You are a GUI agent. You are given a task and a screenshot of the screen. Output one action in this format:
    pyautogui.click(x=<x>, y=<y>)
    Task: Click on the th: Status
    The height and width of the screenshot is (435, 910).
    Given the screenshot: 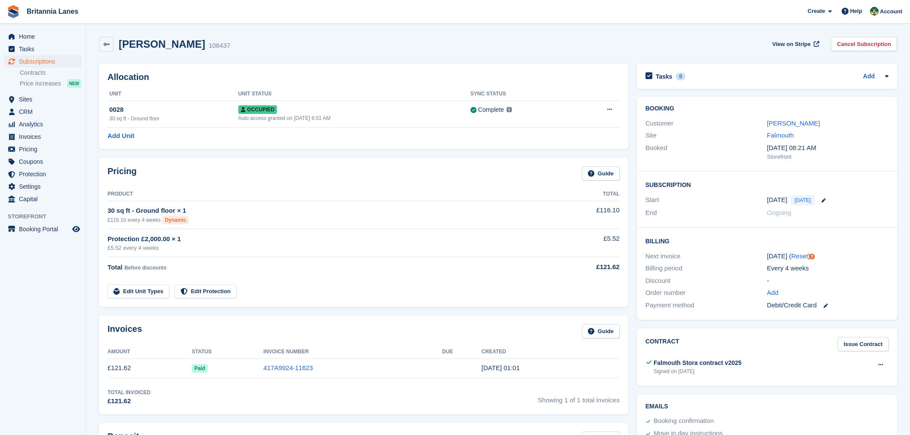 What is the action you would take?
    pyautogui.click(x=227, y=352)
    